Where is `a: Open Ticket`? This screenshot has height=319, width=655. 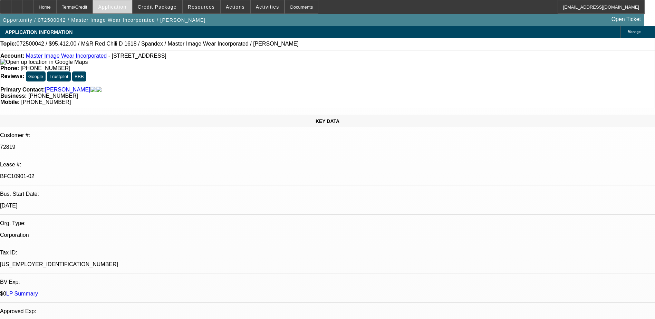 a: Open Ticket is located at coordinates (626, 19).